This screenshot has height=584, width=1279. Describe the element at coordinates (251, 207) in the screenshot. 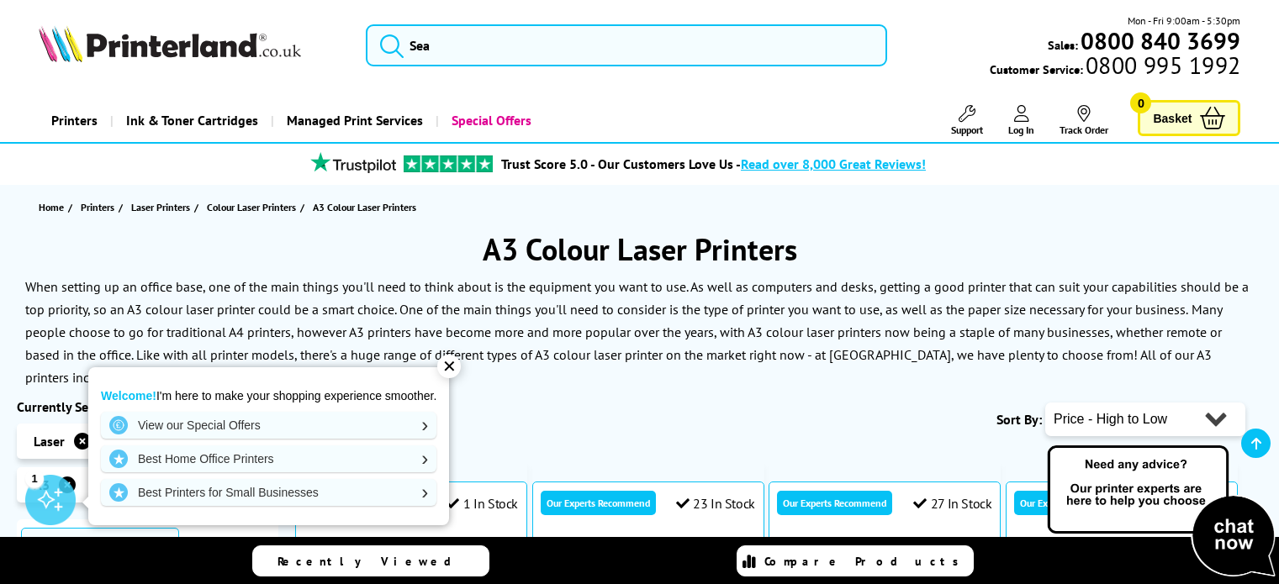

I see `span: Colour Laser Printers` at that location.